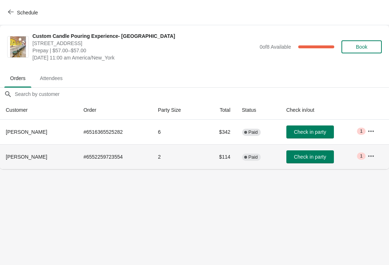 Image resolution: width=389 pixels, height=265 pixels. Describe the element at coordinates (177, 110) in the screenshot. I see `th: Party Size` at that location.